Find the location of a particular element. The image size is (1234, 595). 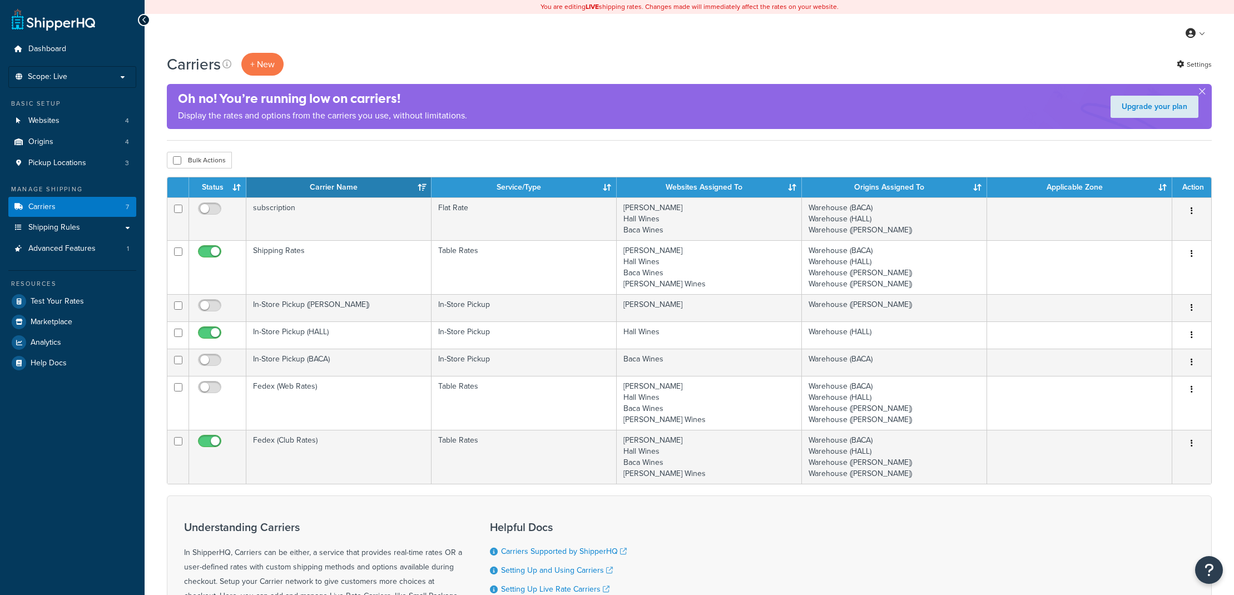

th: Carrier Name: activate to sort column ascending is located at coordinates (339, 187).